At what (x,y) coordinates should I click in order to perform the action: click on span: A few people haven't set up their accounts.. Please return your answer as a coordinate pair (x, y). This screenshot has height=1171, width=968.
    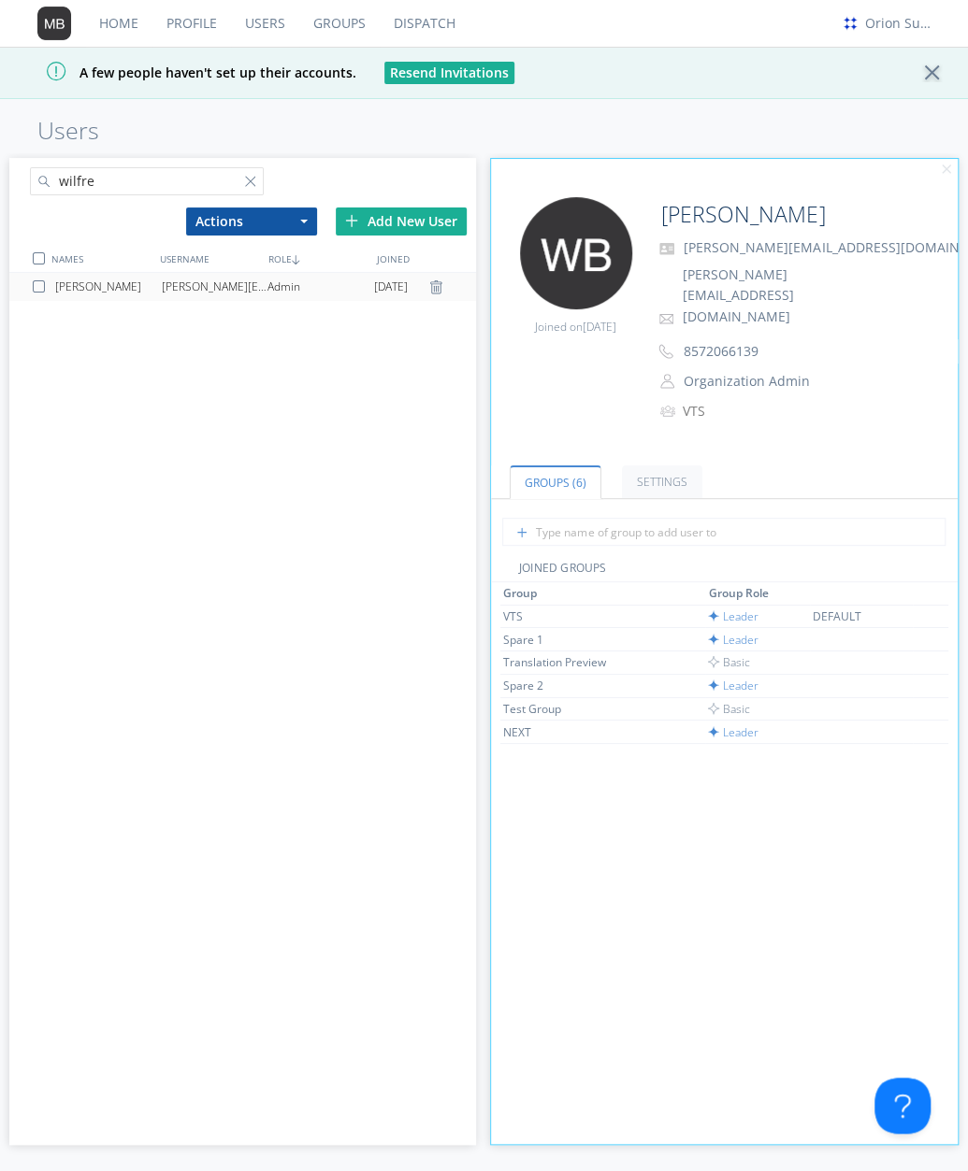
    Looking at the image, I should click on (185, 72).